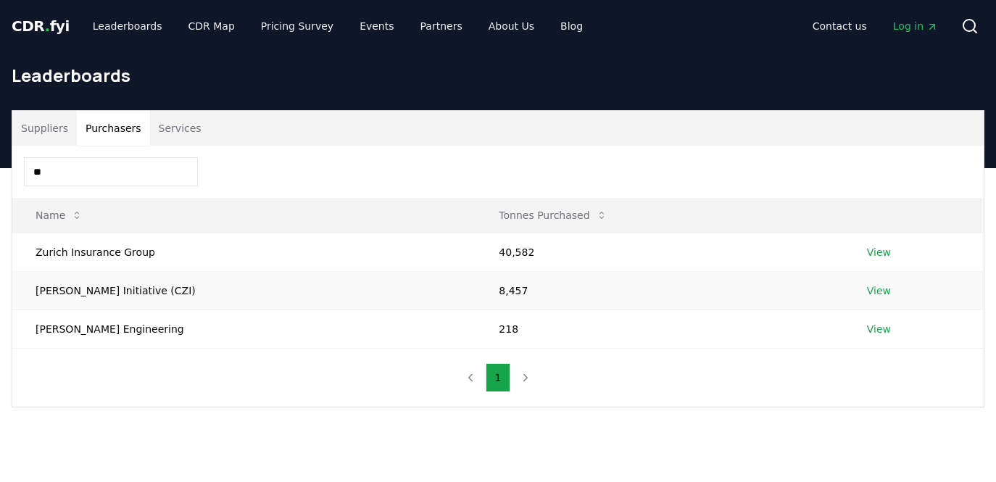 This screenshot has width=996, height=482. I want to click on a: CDR Map, so click(212, 26).